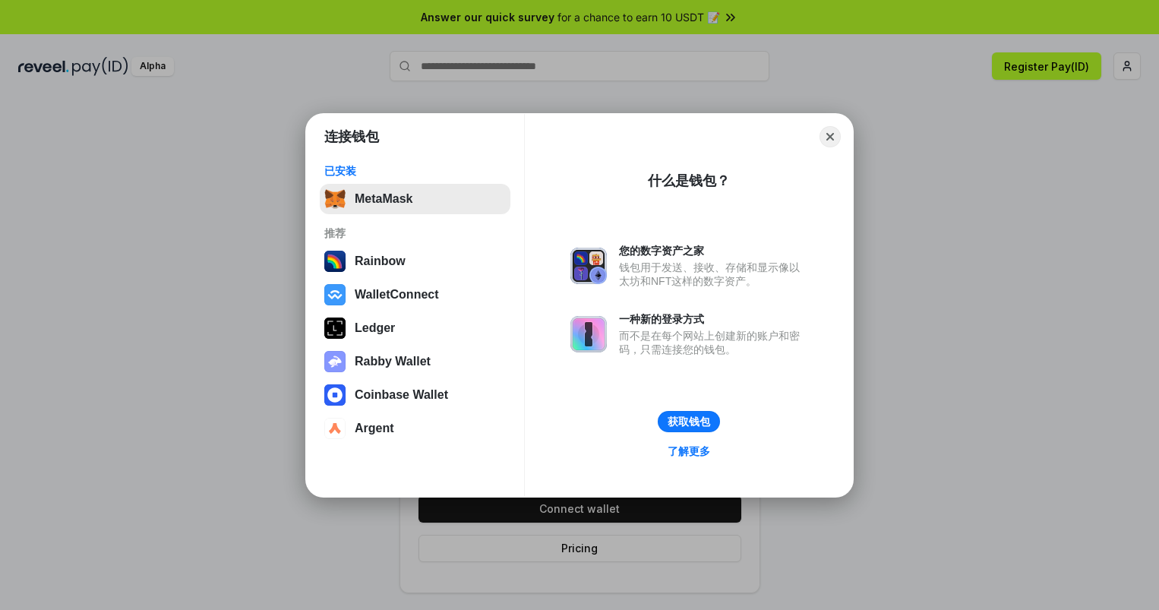  What do you see at coordinates (335, 328) in the screenshot?
I see `img: svg+xml,%3Csvg%20xmlns%3D%22http%3A%2F%2Fwww.w3.org%2F2000%2Fsvg%22%20width%3D%2228%22%20height%3...` at bounding box center [335, 328].